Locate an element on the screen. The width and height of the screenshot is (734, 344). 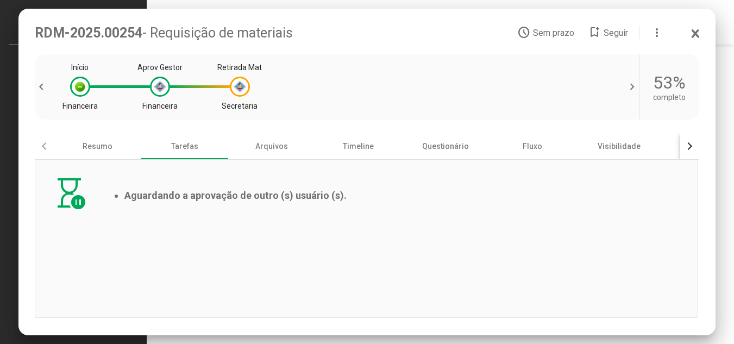
li: Aguardando a aprovação de outro (s) usuário (s). is located at coordinates (235, 195).